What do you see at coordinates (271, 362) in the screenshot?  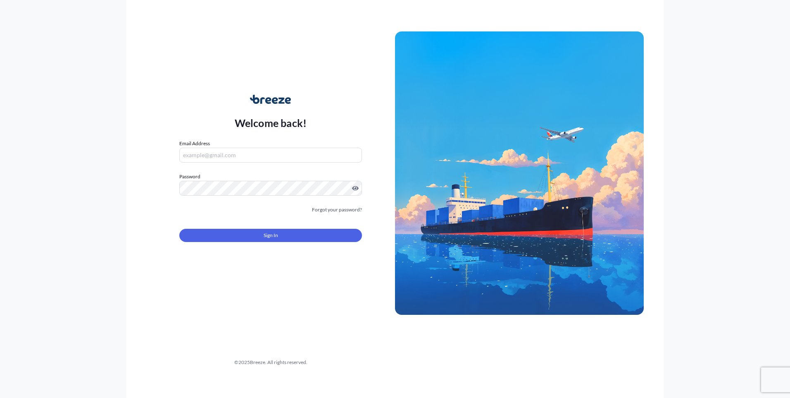 I see `div: © 2025 Breeze. All rights reserved.` at bounding box center [271, 362].